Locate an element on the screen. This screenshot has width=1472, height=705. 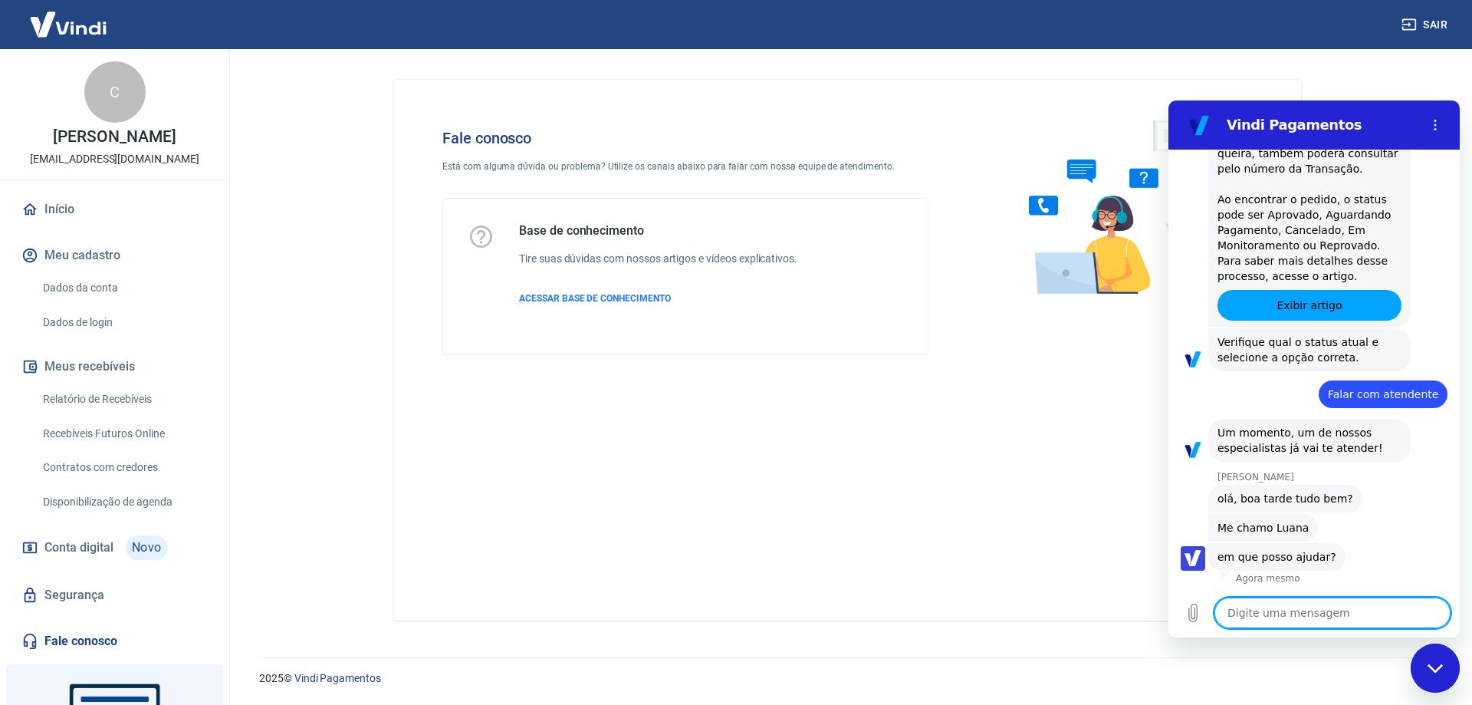
span: Novo is located at coordinates (146, 548).